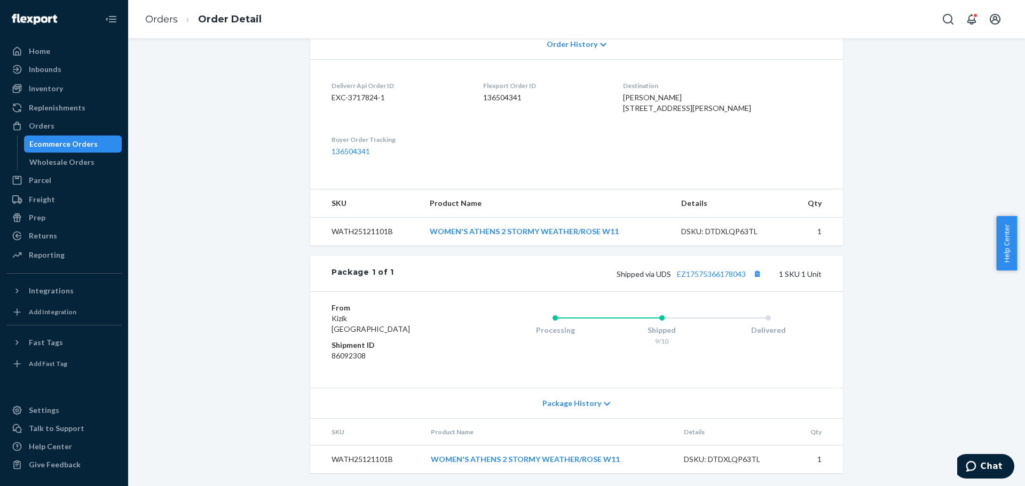 Image resolution: width=1025 pixels, height=486 pixels. I want to click on a: Help Center, so click(64, 447).